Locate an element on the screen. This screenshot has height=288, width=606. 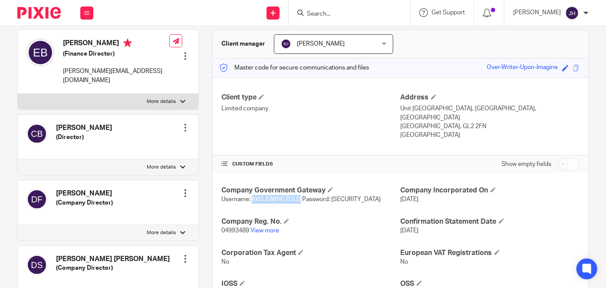
h5: (Director) is located at coordinates (84, 137).